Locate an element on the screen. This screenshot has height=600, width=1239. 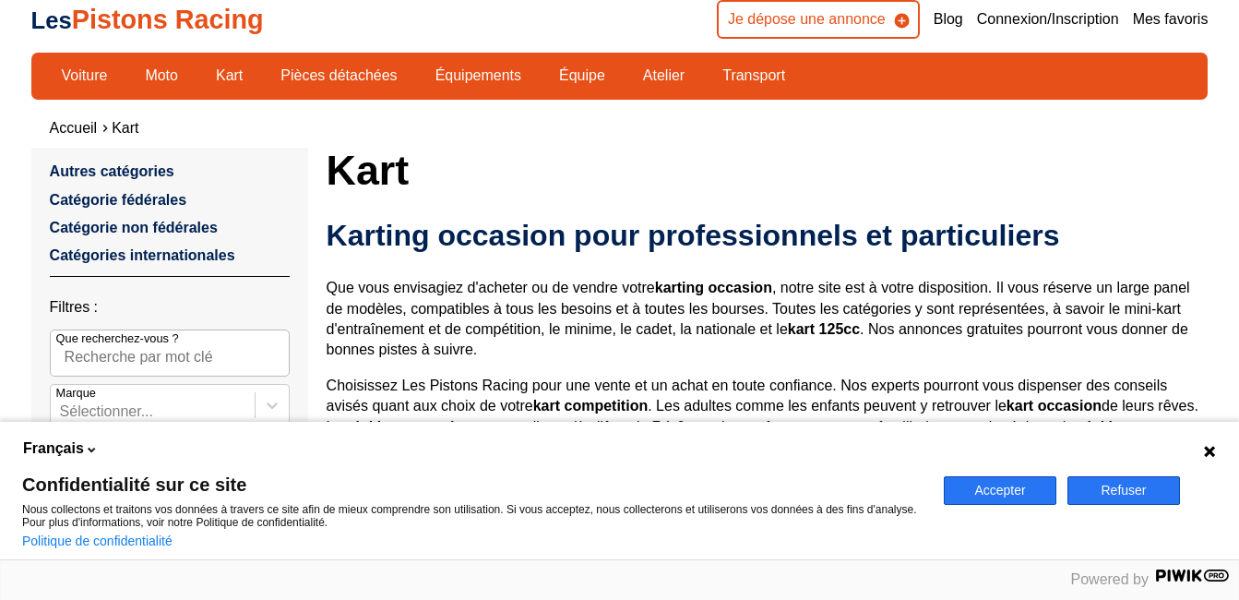
p: Que vous envisagiez d'acheter ou de vendre votre , notre site est à votre disposition. Il vous ré... is located at coordinates (768, 319).